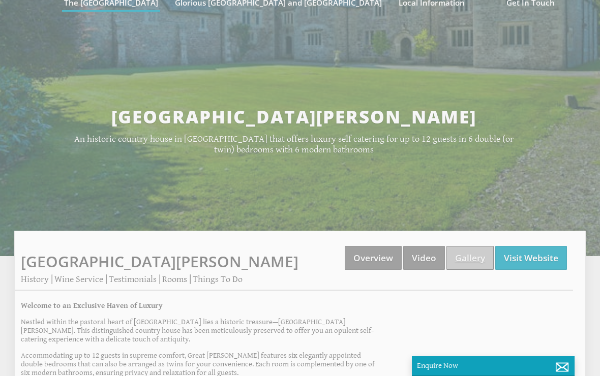 The image size is (600, 376). I want to click on a: Things To Do, so click(218, 279).